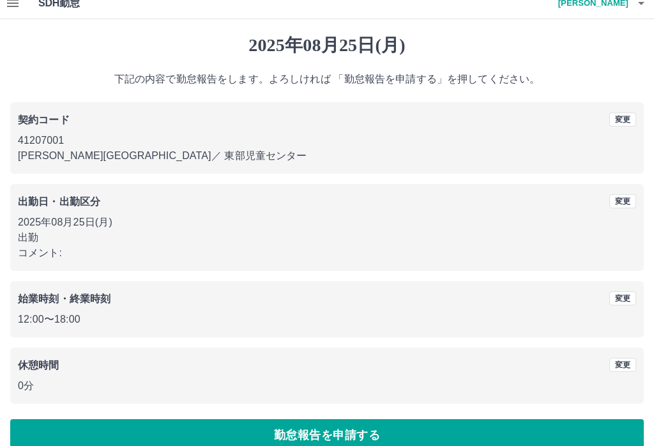 The image size is (654, 446). I want to click on p: 12:00 〜 18:00, so click(327, 320).